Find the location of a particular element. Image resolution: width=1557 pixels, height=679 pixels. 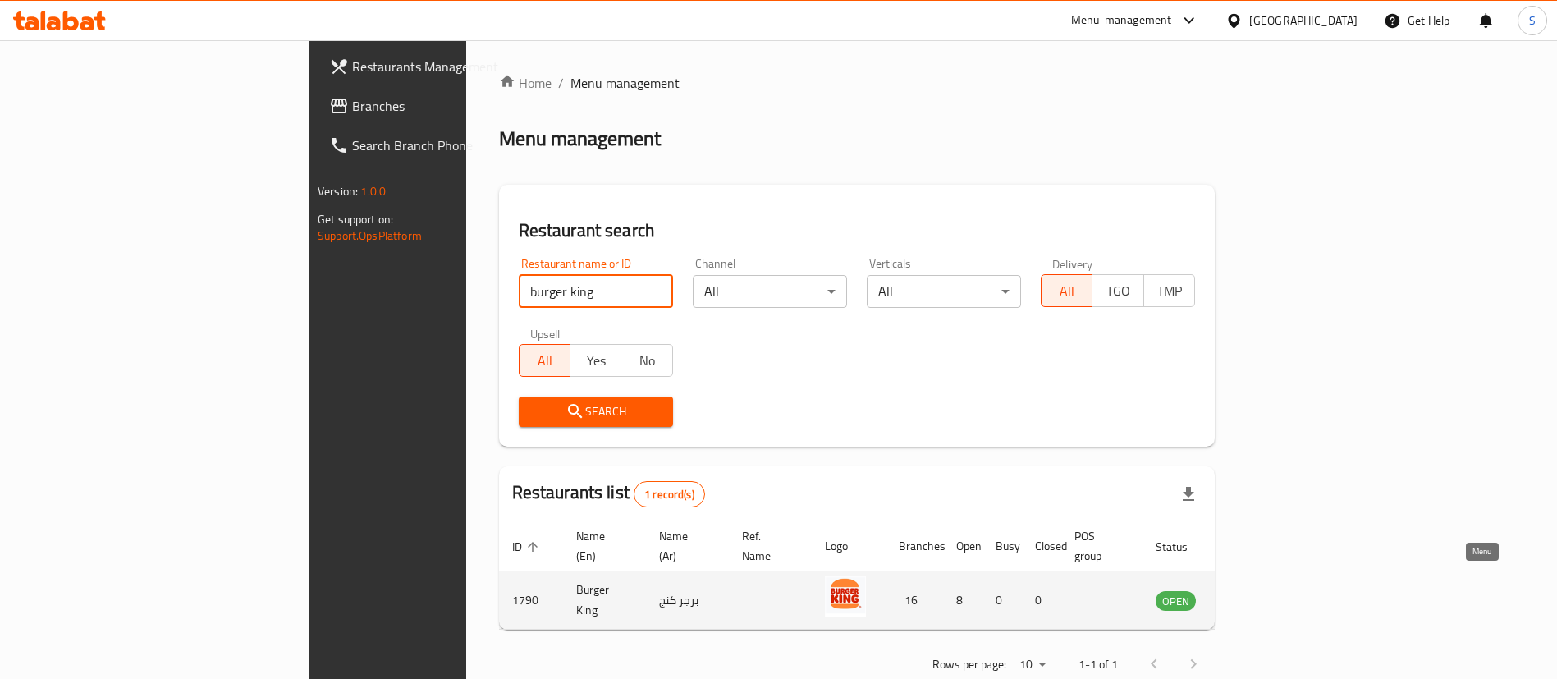

td: Burger King is located at coordinates (604, 600).